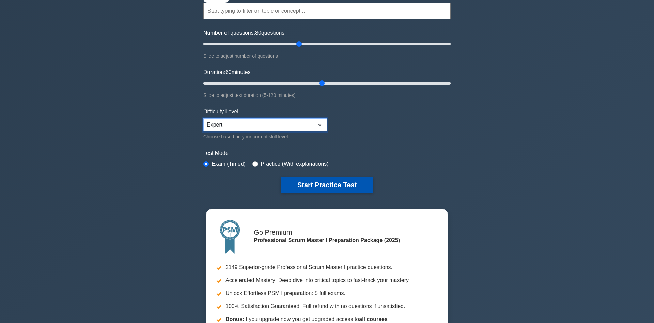 Image resolution: width=654 pixels, height=323 pixels. I want to click on div: Slide to adjust number of questions, so click(327, 56).